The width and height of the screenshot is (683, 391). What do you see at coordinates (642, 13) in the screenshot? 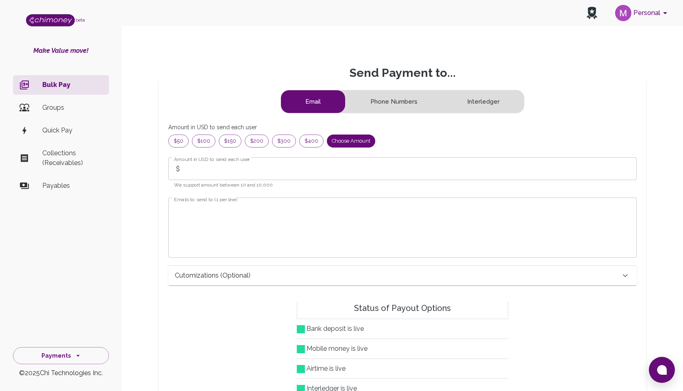
I see `button: account of current user` at bounding box center [642, 13].